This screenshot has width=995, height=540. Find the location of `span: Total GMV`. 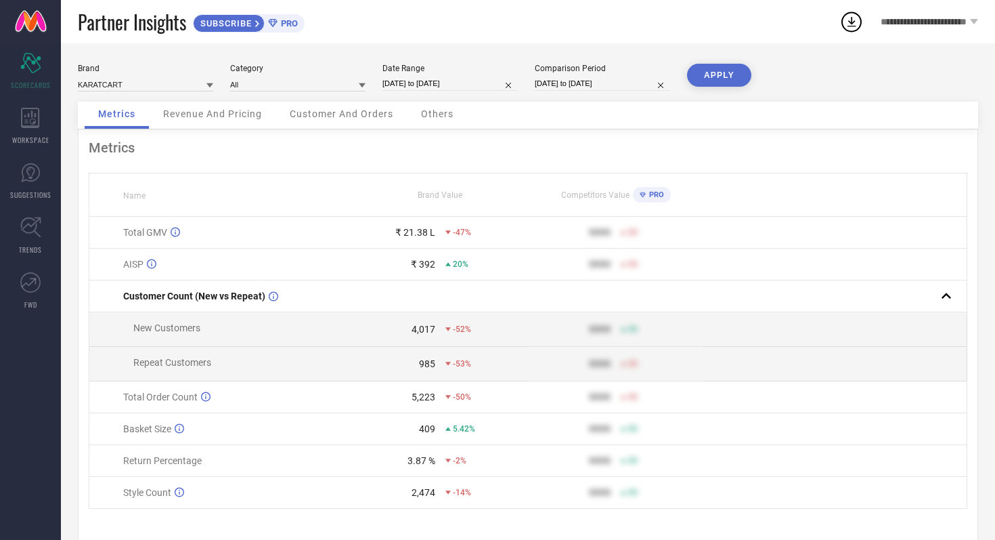

span: Total GMV is located at coordinates (145, 232).